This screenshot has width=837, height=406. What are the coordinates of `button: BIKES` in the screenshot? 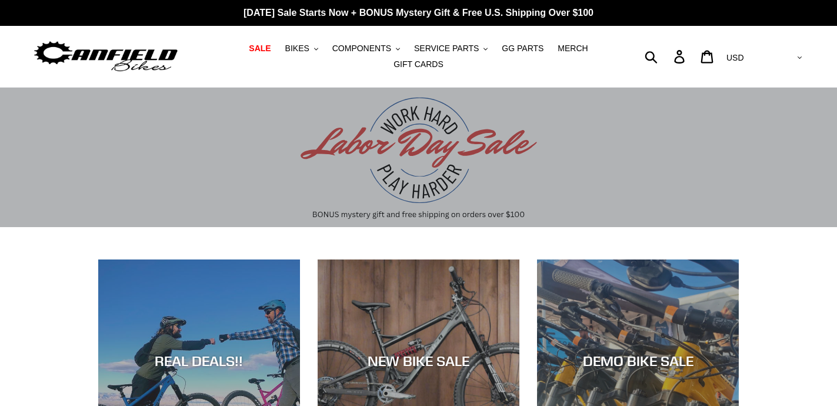 It's located at (302, 48).